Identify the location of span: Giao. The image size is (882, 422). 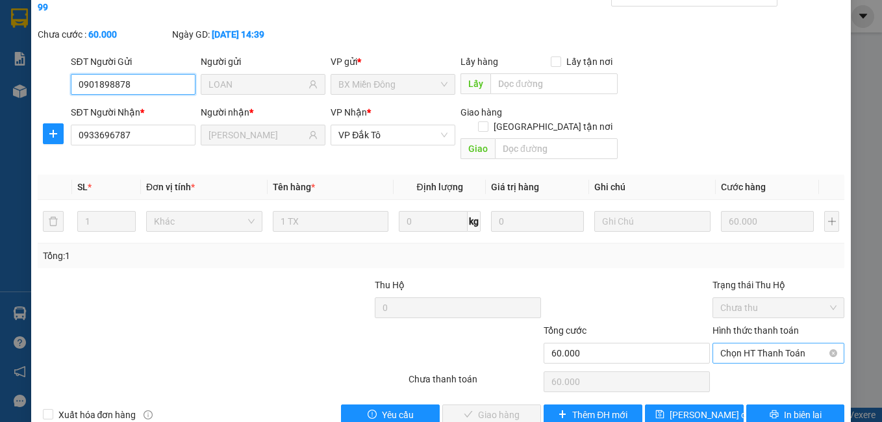
(477, 149).